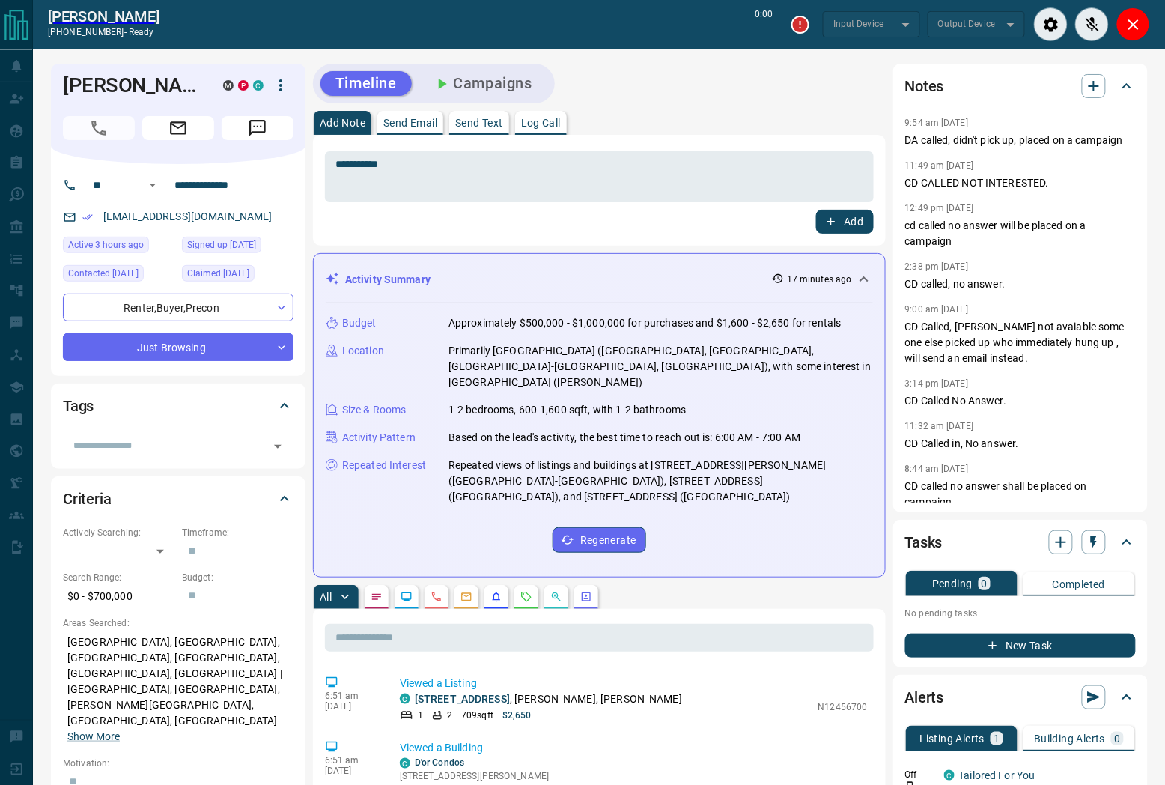  I want to click on p: Send Email, so click(410, 123).